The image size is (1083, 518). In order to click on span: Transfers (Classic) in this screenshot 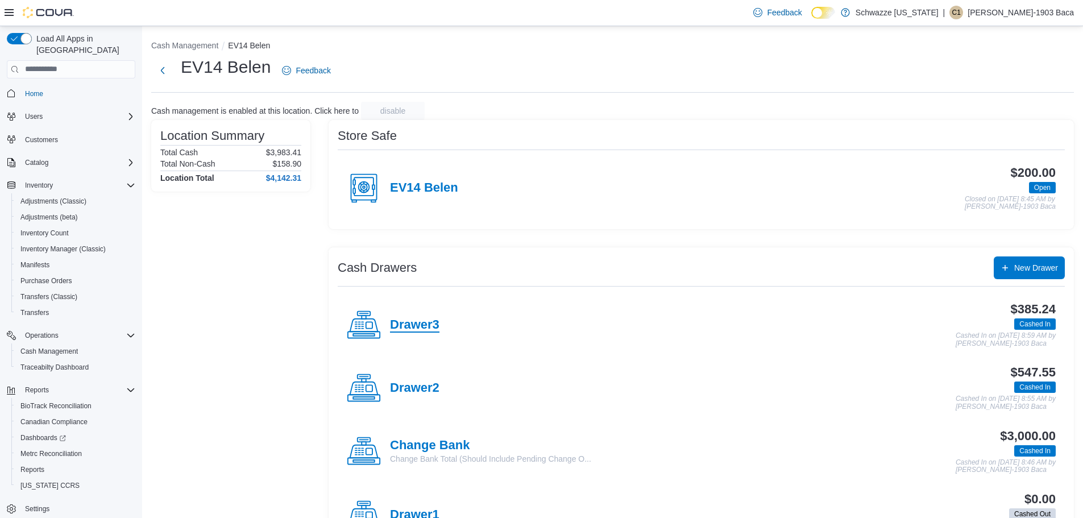, I will do `click(76, 297)`.